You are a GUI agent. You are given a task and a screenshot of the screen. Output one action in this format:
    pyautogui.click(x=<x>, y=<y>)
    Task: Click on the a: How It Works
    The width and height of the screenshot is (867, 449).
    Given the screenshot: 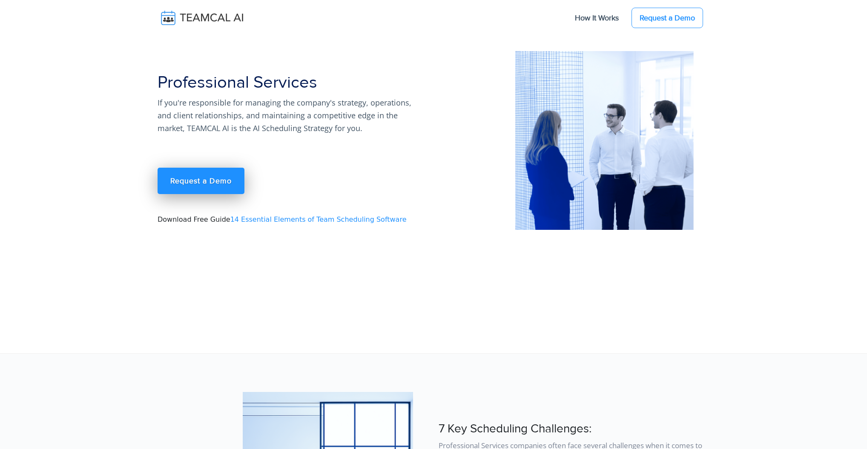 What is the action you would take?
    pyautogui.click(x=596, y=18)
    